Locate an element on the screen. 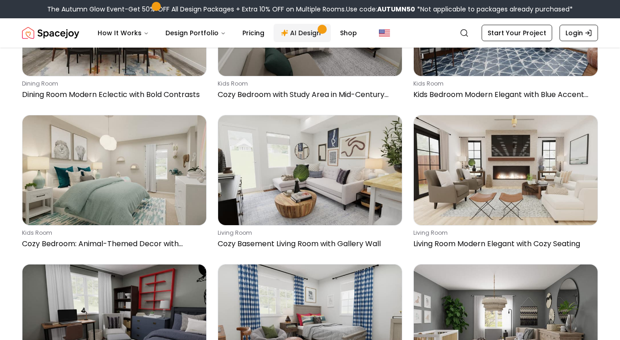  a: Spacejoy is located at coordinates (50, 33).